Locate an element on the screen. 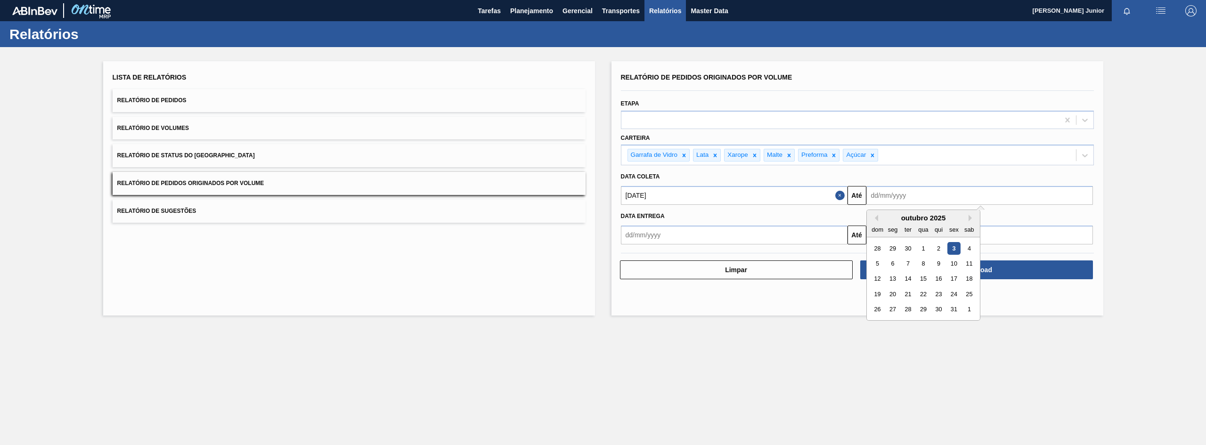 The height and width of the screenshot is (445, 1206). div: qui is located at coordinates (938, 229).